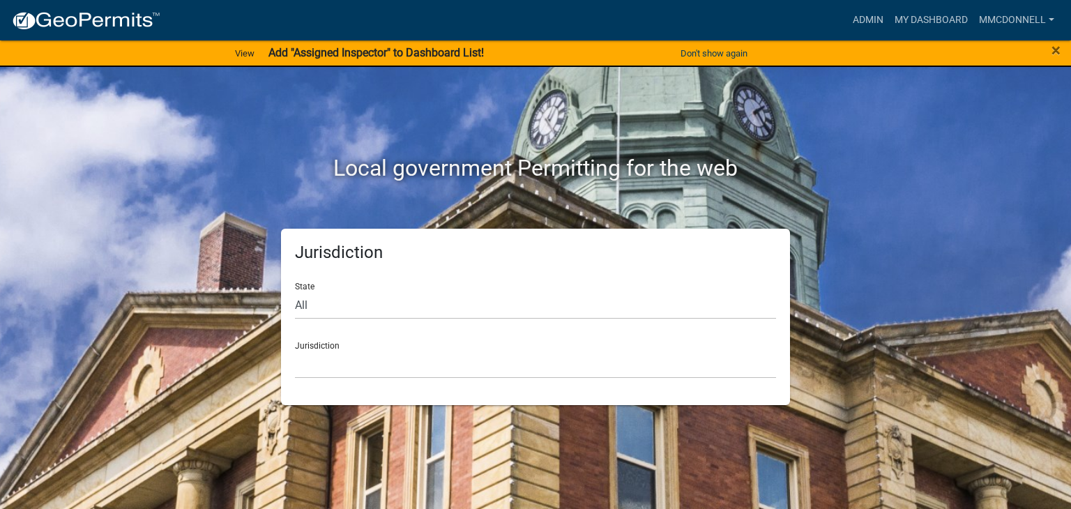 The height and width of the screenshot is (509, 1071). I want to click on a: View, so click(245, 53).